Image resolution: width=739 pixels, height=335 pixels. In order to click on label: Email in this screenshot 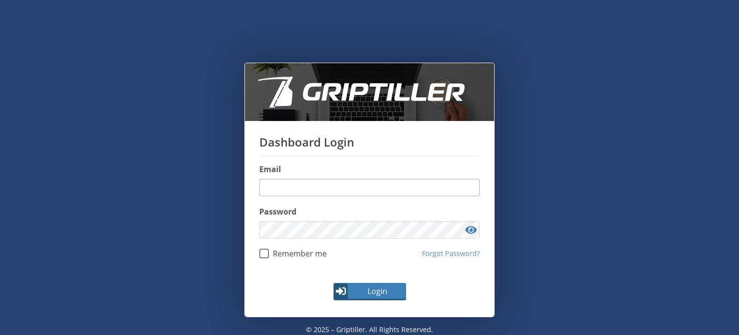, I will do `click(370, 169)`.